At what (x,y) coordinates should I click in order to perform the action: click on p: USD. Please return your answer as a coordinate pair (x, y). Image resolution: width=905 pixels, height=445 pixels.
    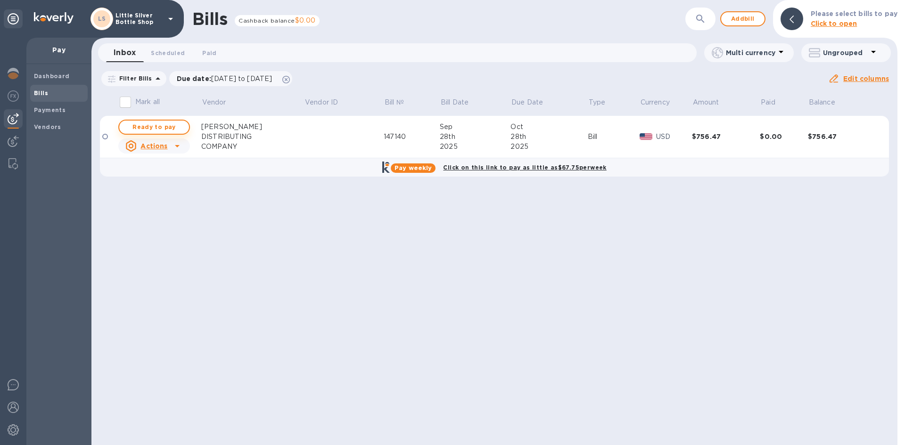
    Looking at the image, I should click on (674, 137).